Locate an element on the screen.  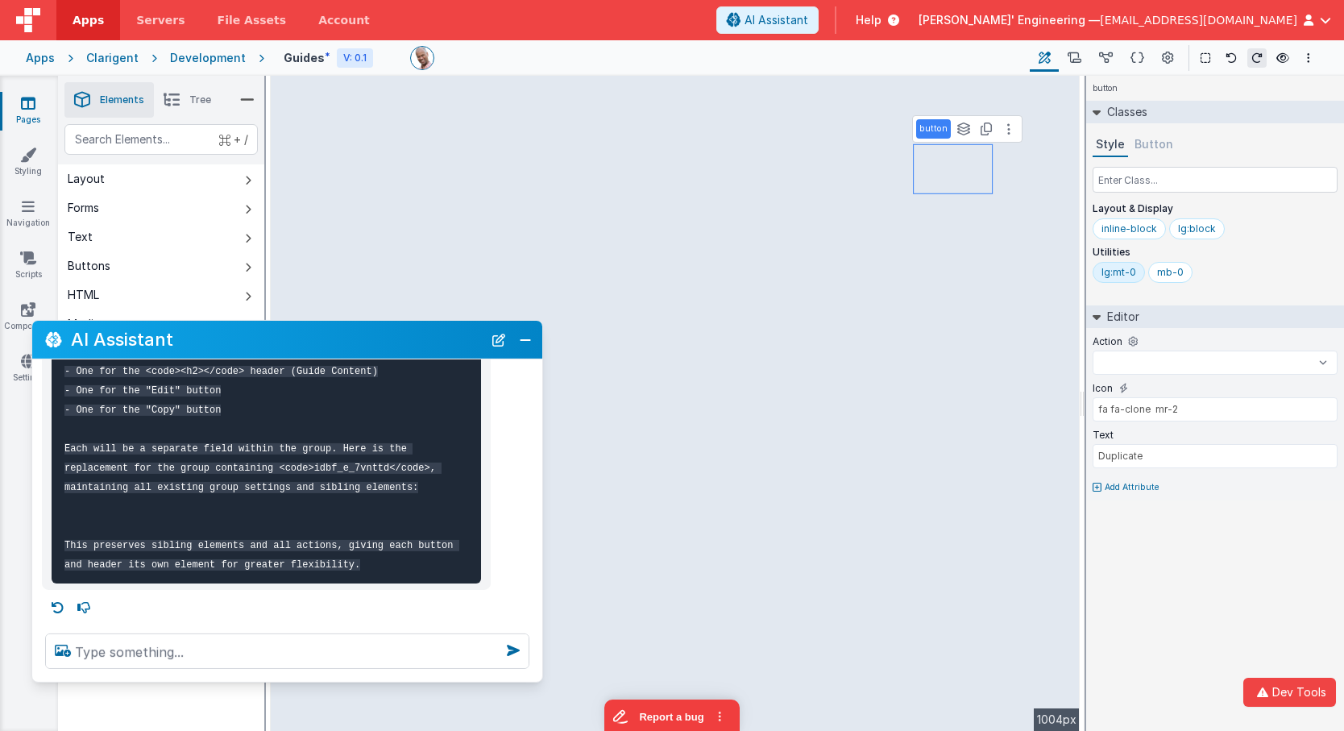
p: button is located at coordinates (933, 129).